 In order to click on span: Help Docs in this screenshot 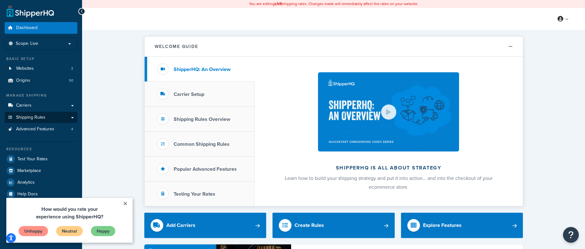, I will do `click(27, 194)`.